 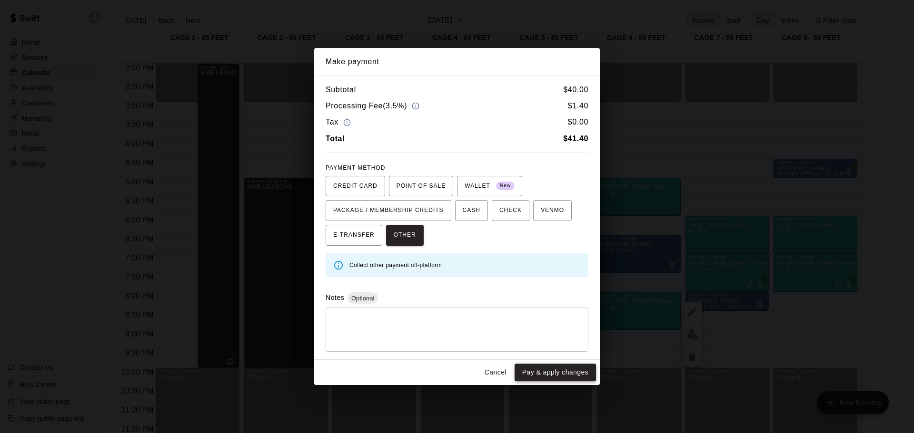 What do you see at coordinates (354, 236) in the screenshot?
I see `button: E-TRANSFER` at bounding box center [354, 236].